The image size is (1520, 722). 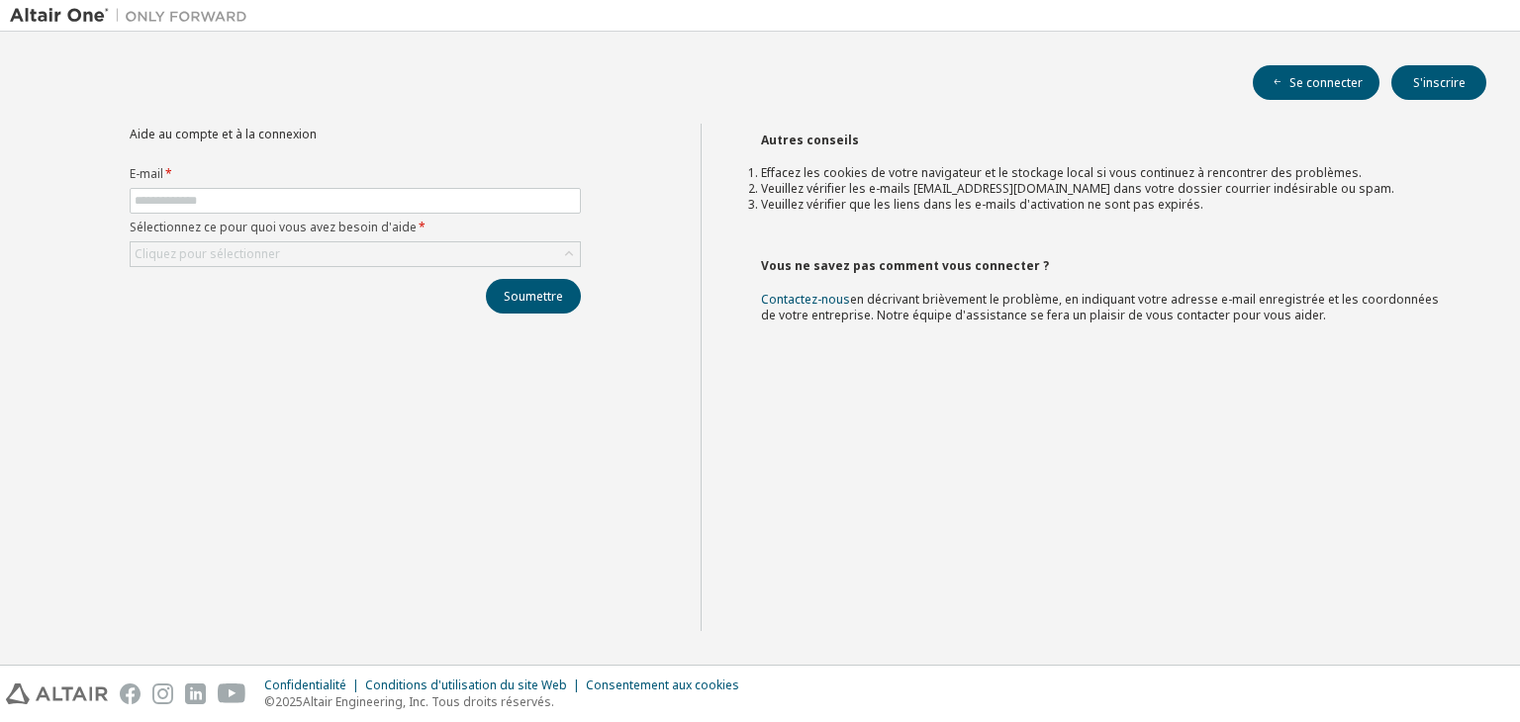 I want to click on button: S'inscrire, so click(x=1439, y=82).